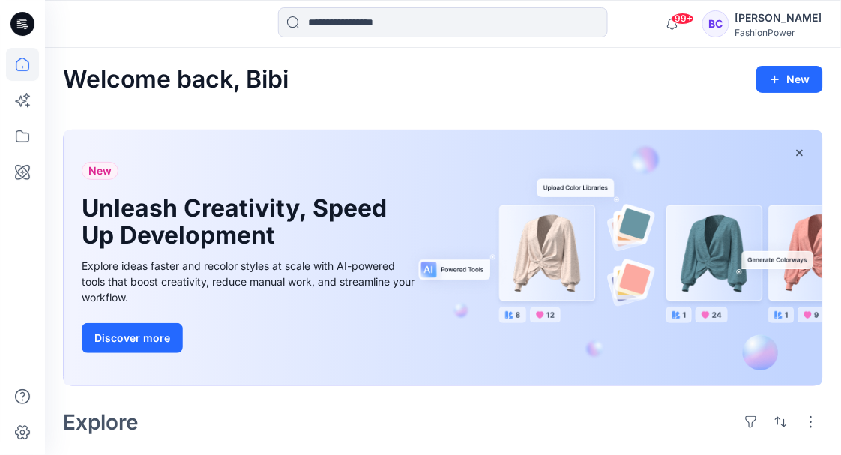  Describe the element at coordinates (779, 32) in the screenshot. I see `div: FashionPower` at that location.